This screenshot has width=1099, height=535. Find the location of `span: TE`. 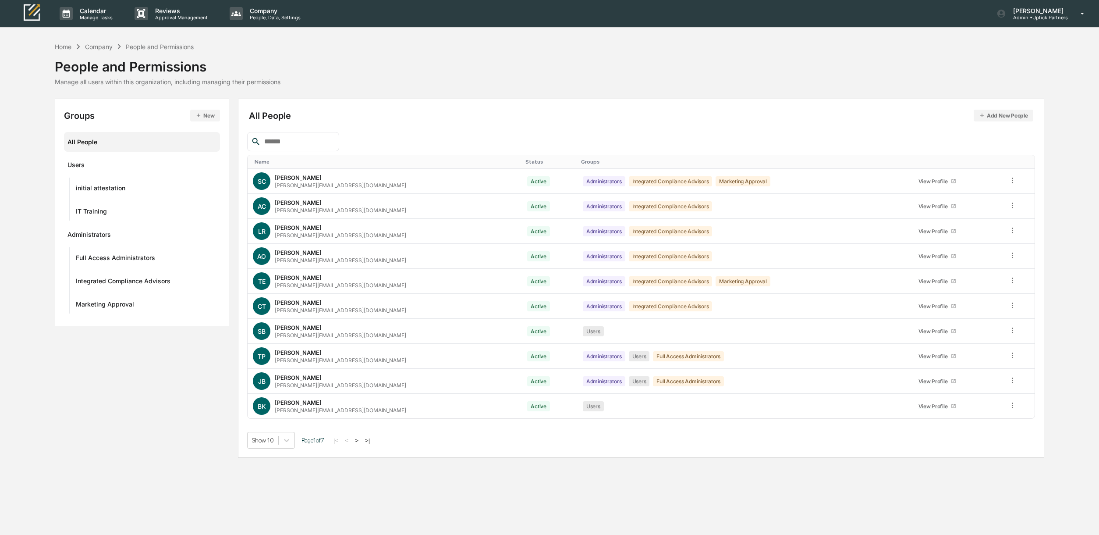

span: TE is located at coordinates (262, 281).